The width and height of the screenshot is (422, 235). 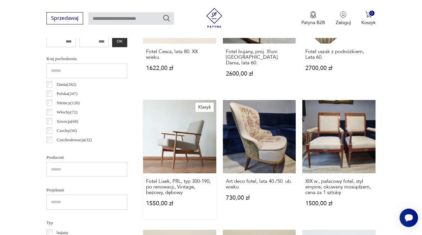 What do you see at coordinates (372, 13) in the screenshot?
I see `div: 0` at bounding box center [372, 13].